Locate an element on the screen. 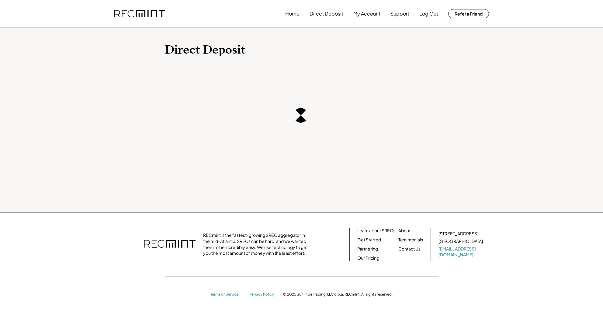  button: Home is located at coordinates (292, 14).